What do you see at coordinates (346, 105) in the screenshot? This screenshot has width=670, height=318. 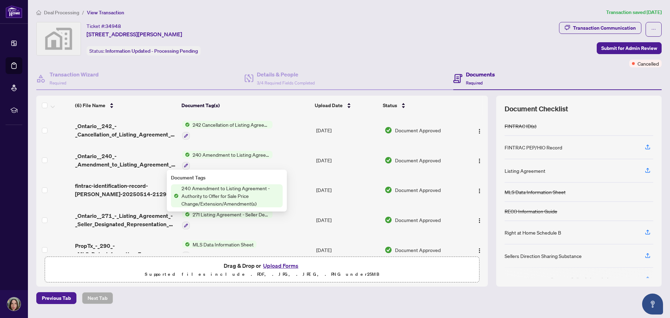 I see `th: Upload Date` at bounding box center [346, 105].